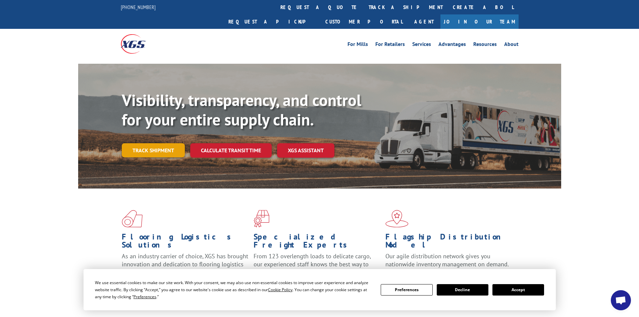 Image resolution: width=639 pixels, height=317 pixels. I want to click on span: As an industry carrier of choice, XGS has brought innovation and dedication to flooring logistics..., so click(185, 264).